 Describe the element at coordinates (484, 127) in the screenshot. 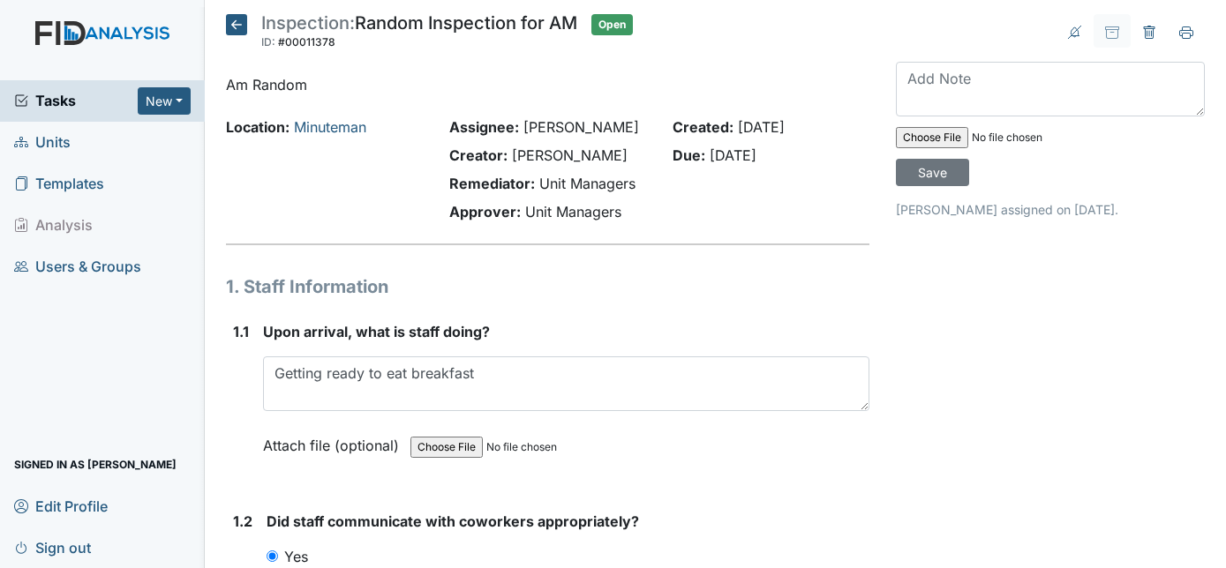

I see `strong: Assignee:` at that location.